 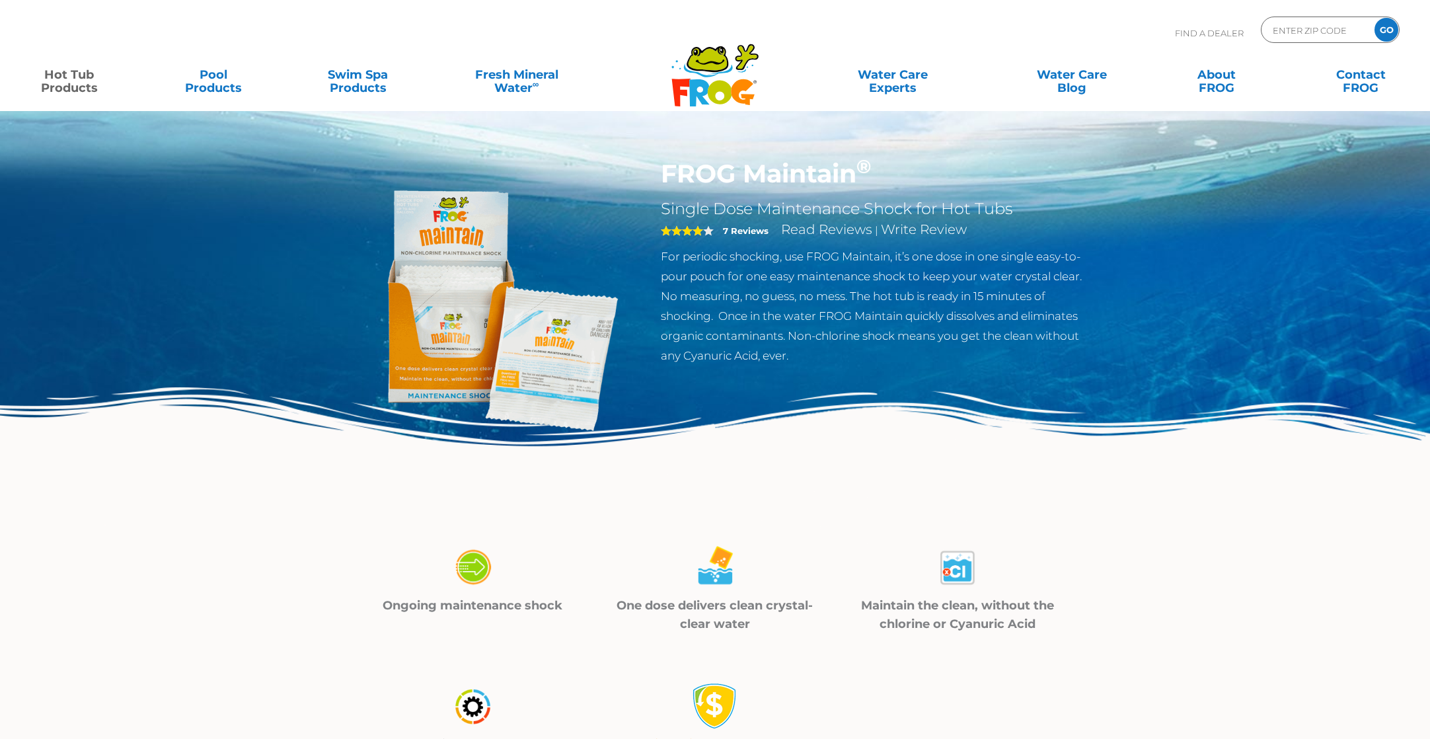 I want to click on h1: FROG Maintain, so click(x=876, y=174).